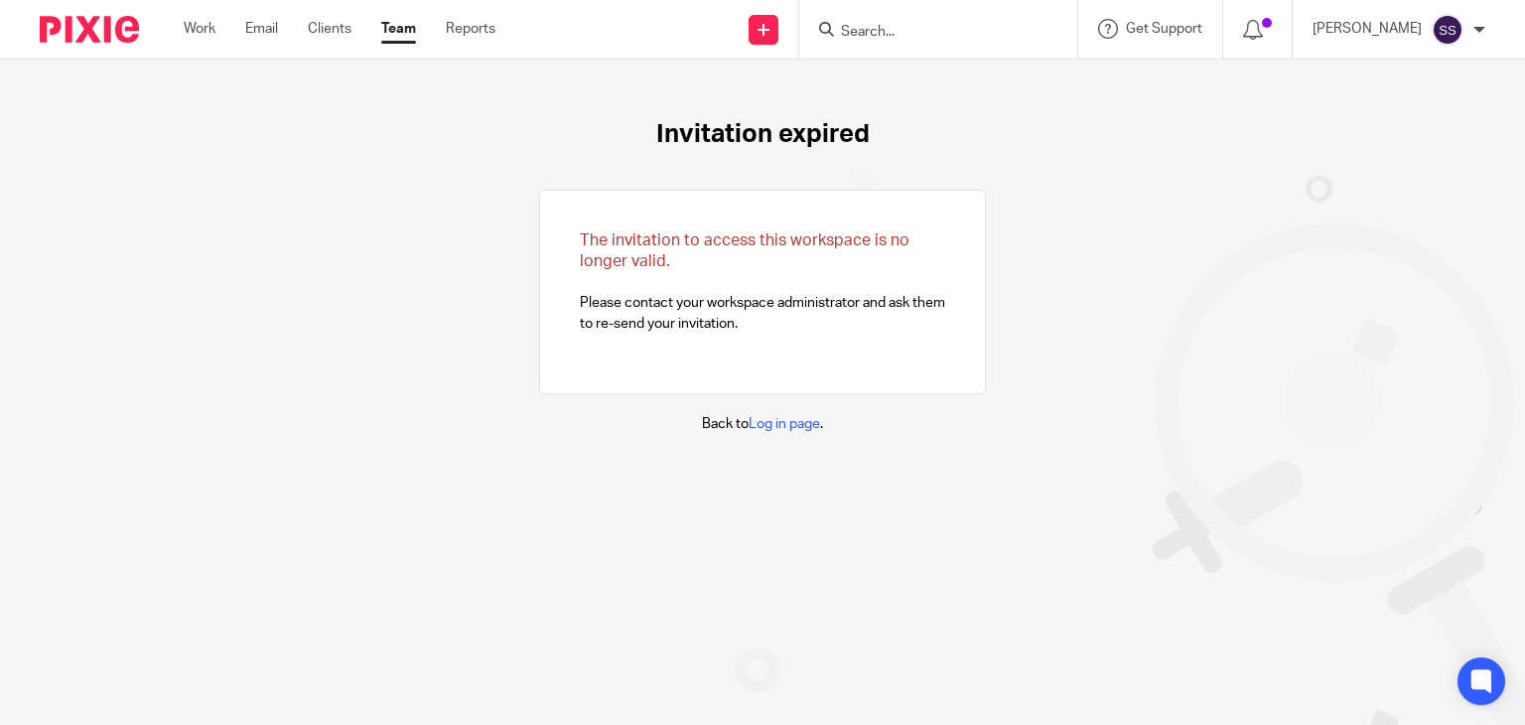  I want to click on span: Get Support, so click(1164, 29).